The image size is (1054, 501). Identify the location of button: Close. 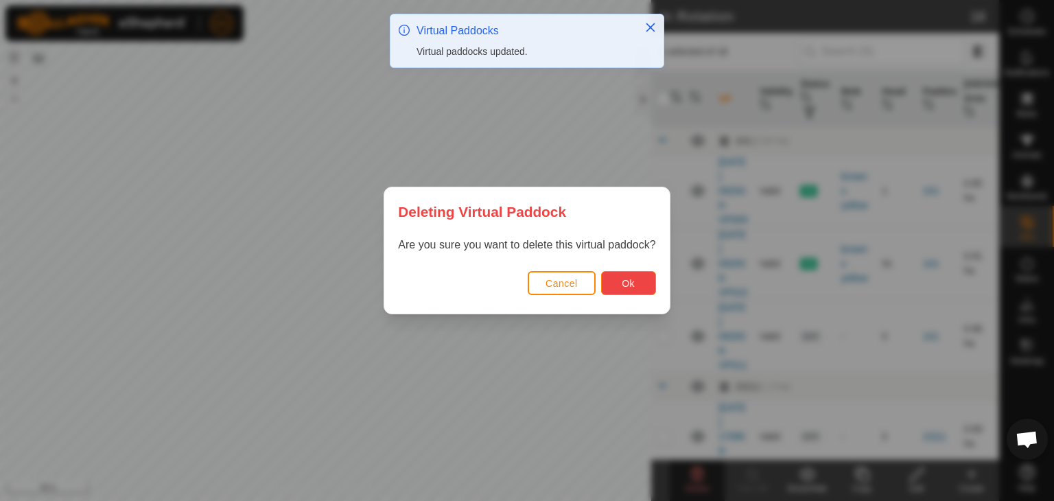
(651, 27).